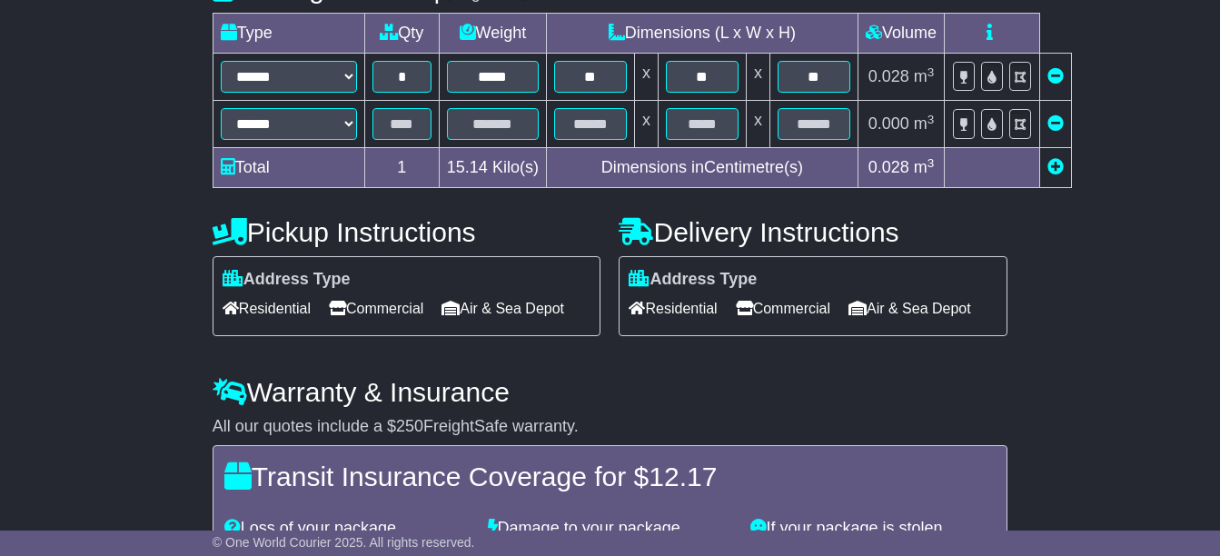  I want to click on div: Damage to your package, so click(610, 529).